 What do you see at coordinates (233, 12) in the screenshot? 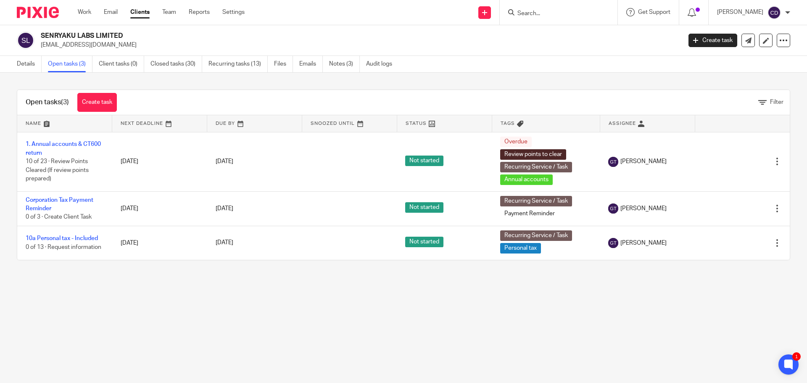
I see `a: Settings` at bounding box center [233, 12].